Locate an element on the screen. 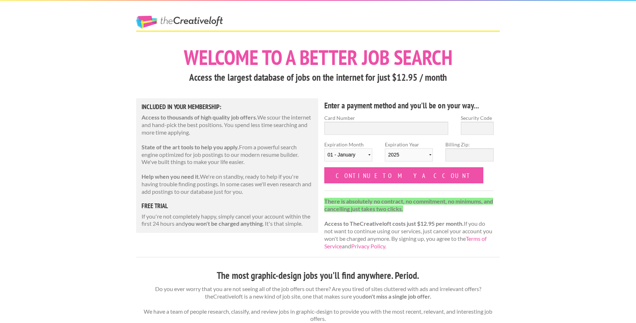  p: If you do not want to continue using our services, just cancel your account you won't be charged ... is located at coordinates (409, 224).